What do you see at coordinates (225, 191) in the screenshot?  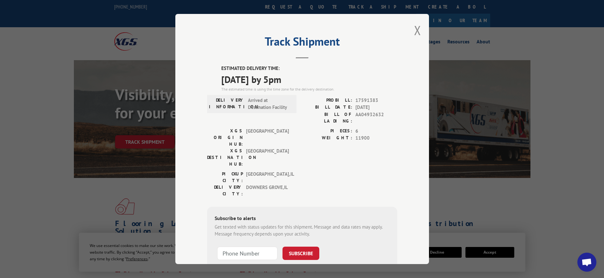 I see `label: DELIVERY CITY:` at bounding box center [225, 191].